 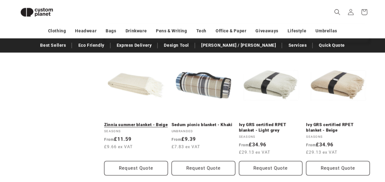 I want to click on a: Lifestyle, so click(x=297, y=31).